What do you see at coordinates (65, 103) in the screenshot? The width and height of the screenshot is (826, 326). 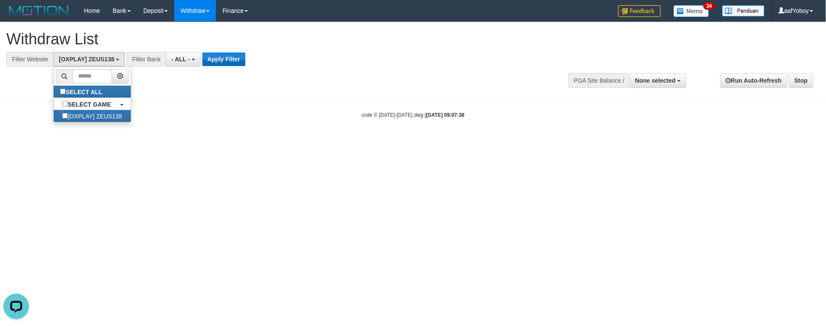 I see `input: SELECT GAME` at bounding box center [65, 103].